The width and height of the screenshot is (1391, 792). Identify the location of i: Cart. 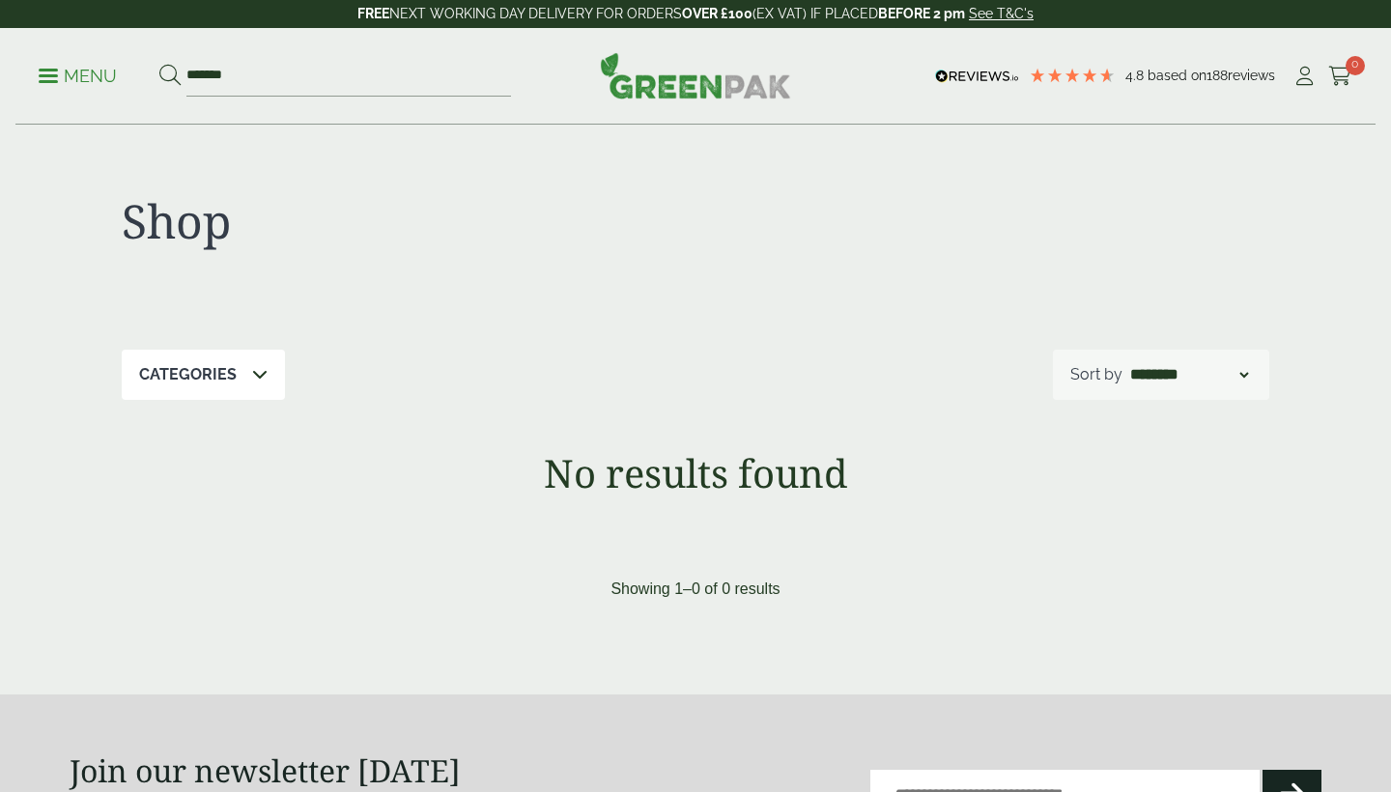
(1339, 76).